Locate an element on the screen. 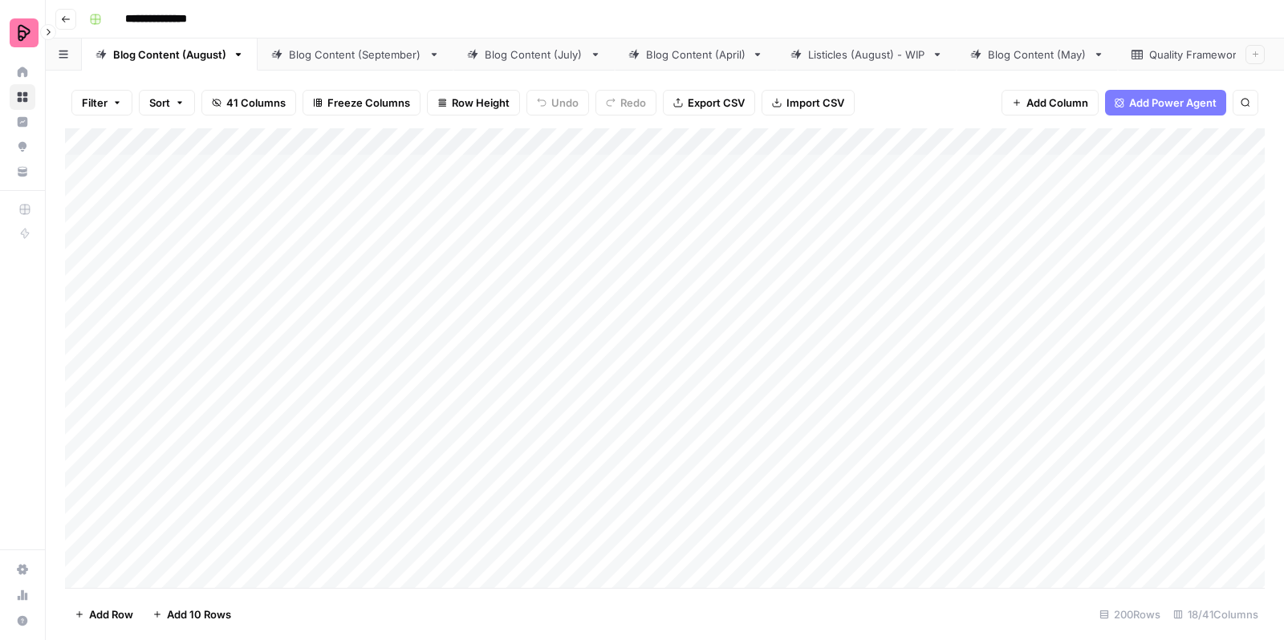  img: Preply Logo is located at coordinates (24, 33).